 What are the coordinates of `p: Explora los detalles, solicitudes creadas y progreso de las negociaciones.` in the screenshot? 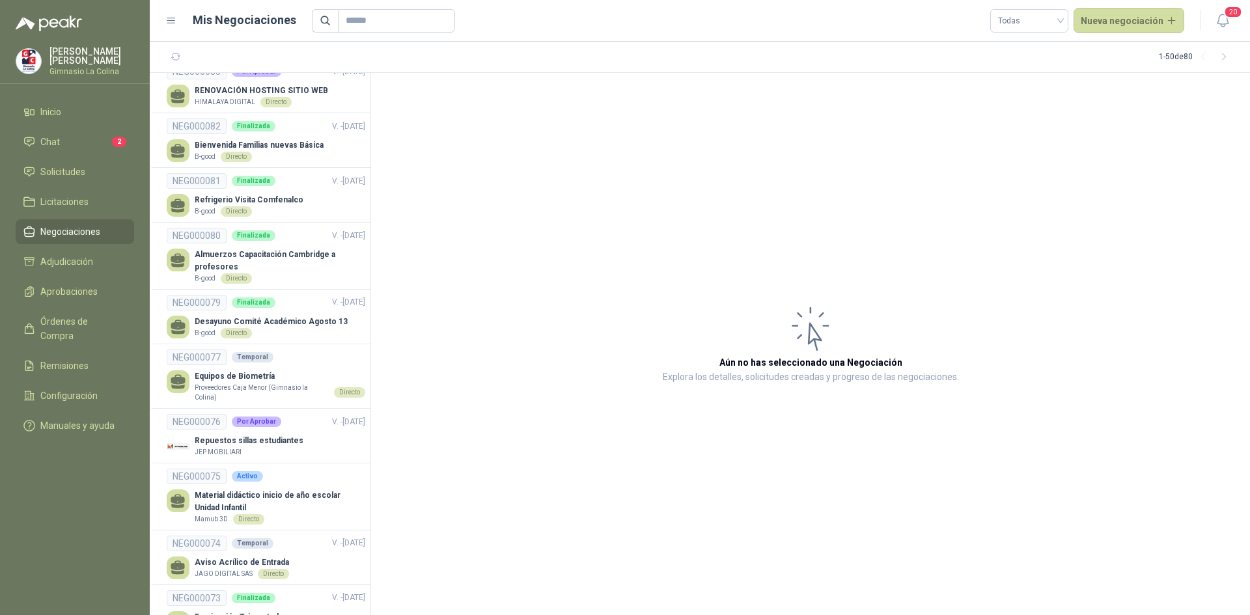 It's located at (810, 377).